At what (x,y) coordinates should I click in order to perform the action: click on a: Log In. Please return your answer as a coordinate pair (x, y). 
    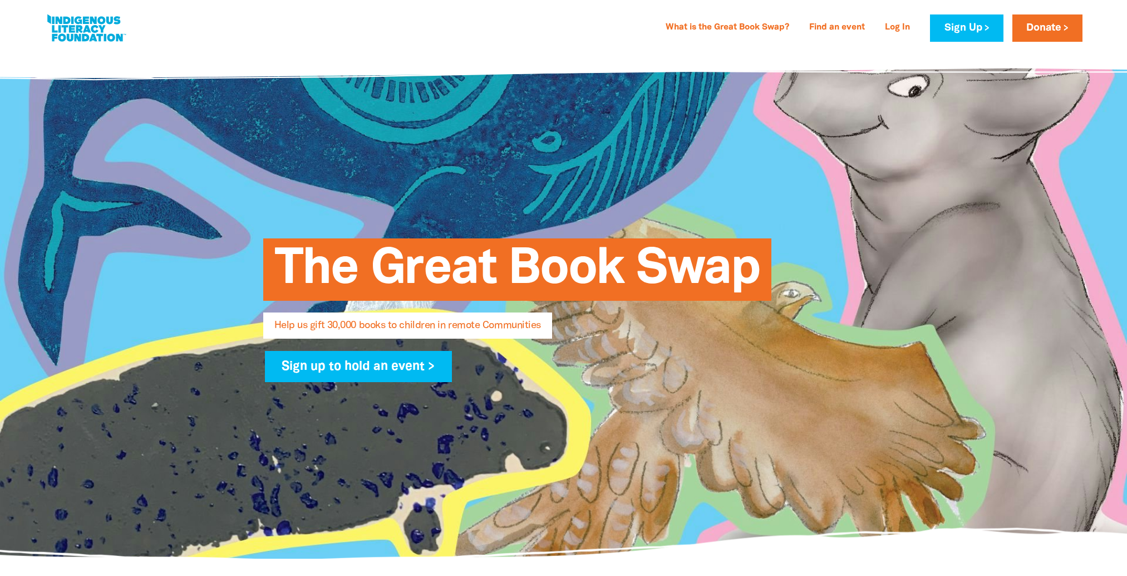
    Looking at the image, I should click on (897, 28).